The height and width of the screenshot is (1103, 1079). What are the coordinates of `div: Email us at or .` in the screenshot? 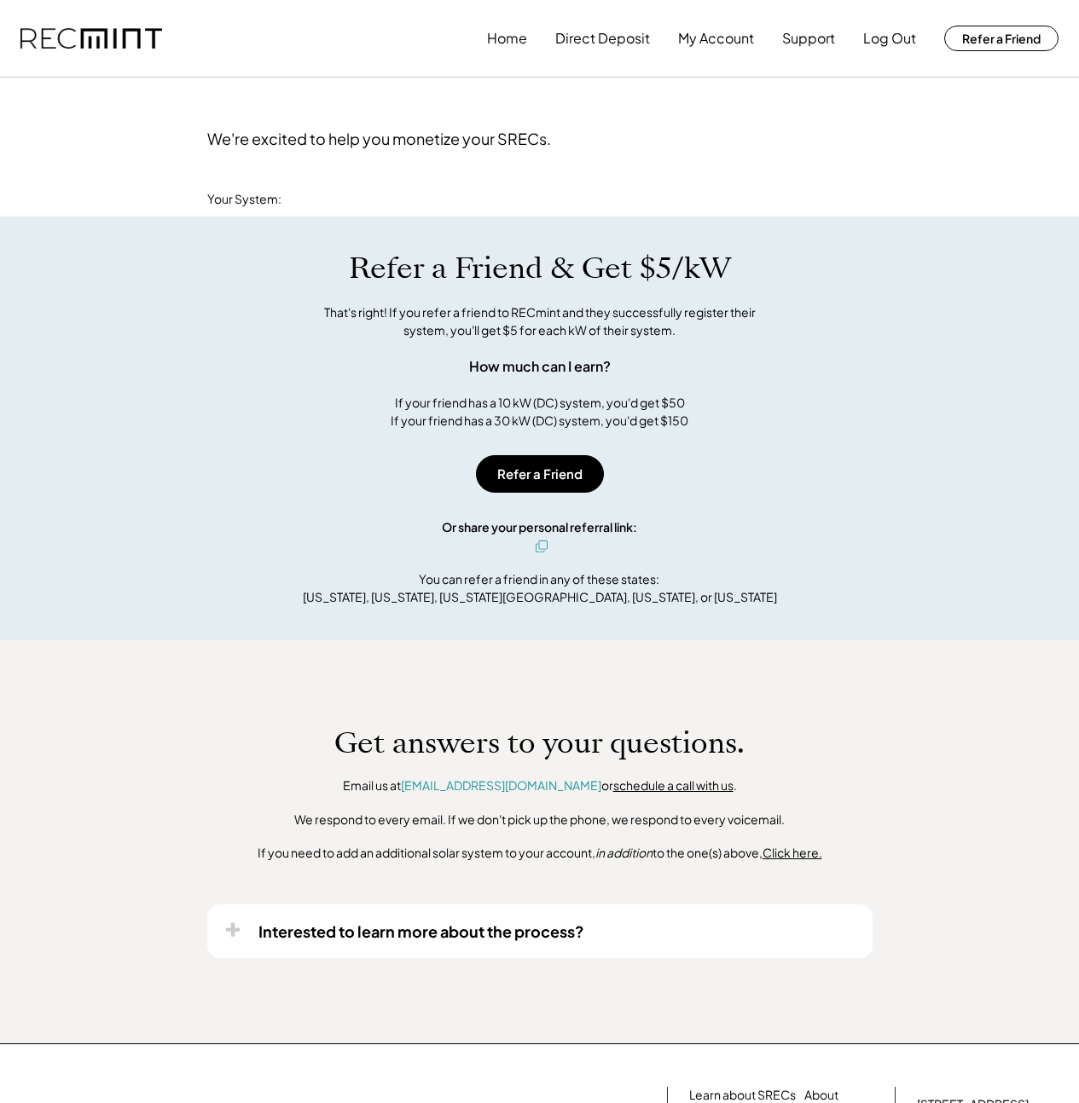 It's located at (540, 786).